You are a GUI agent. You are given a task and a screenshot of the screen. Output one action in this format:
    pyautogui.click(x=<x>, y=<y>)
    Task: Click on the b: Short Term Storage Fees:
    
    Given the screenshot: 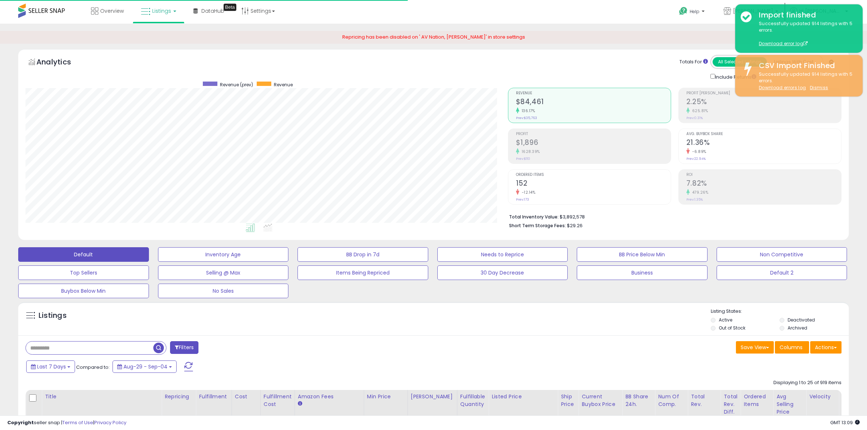 What is the action you would take?
    pyautogui.click(x=538, y=225)
    